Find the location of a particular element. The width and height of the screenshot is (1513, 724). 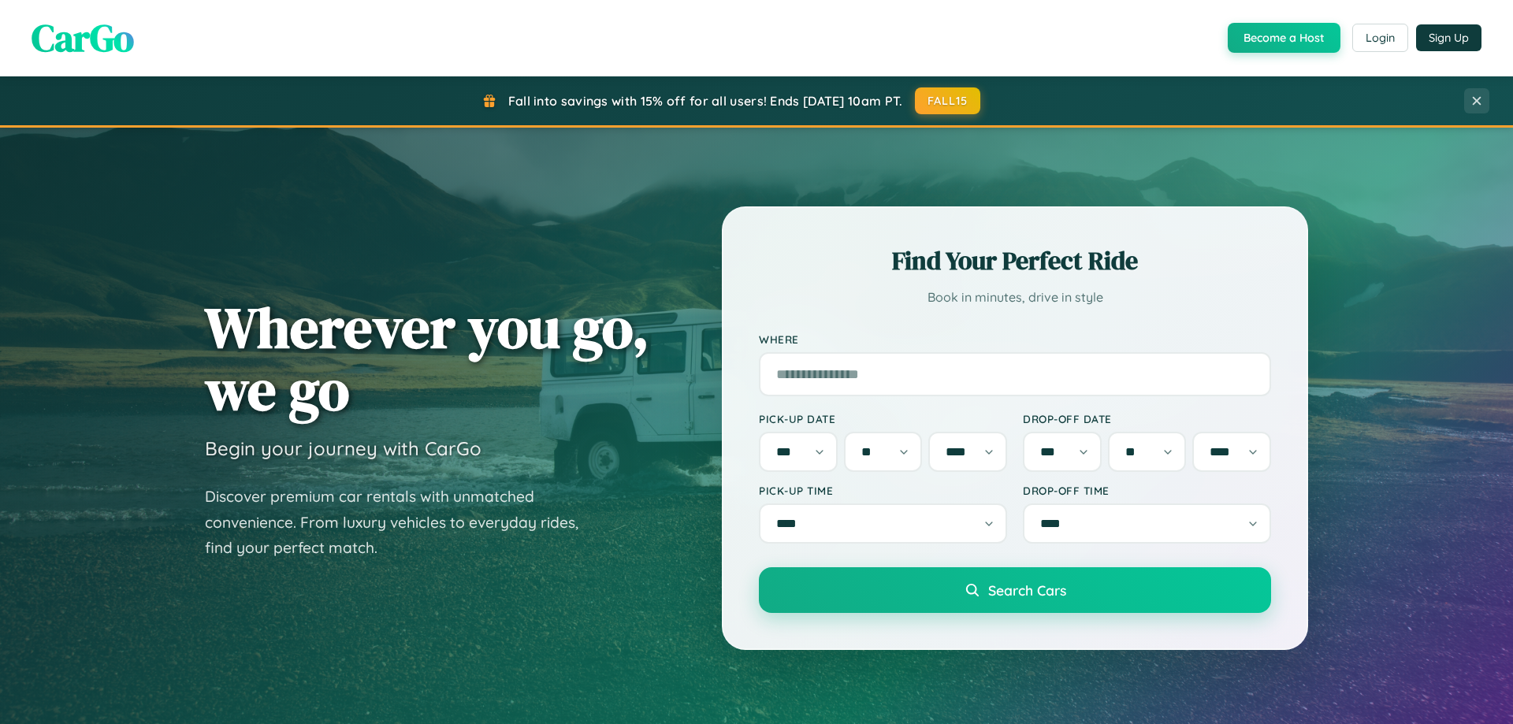

p: Discover premium car rentals with unmatched convenience. From luxury vehicles to everyday rides, ... is located at coordinates (402, 522).